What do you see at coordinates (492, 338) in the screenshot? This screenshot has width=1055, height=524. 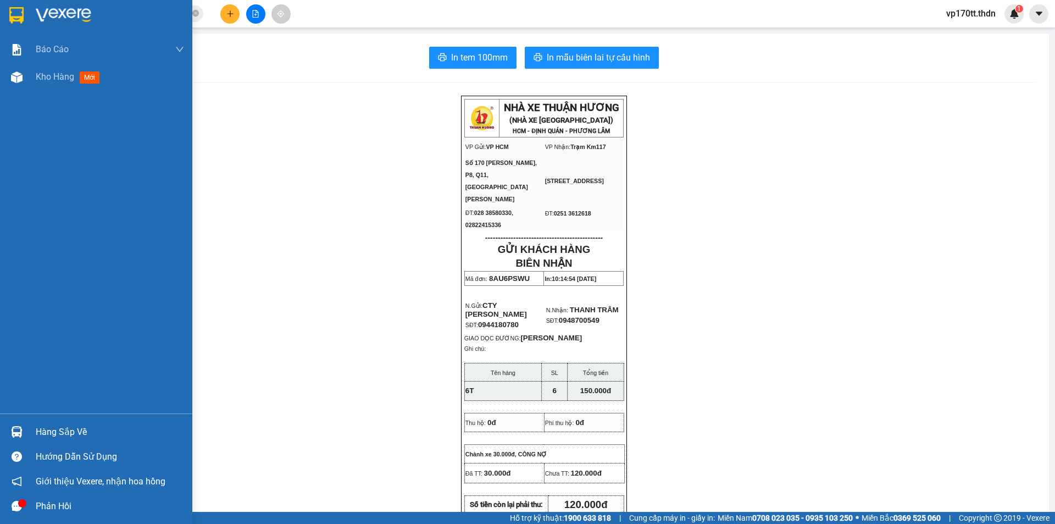 I see `span: GIAO DỌC ĐƯỜNG:` at bounding box center [492, 338].